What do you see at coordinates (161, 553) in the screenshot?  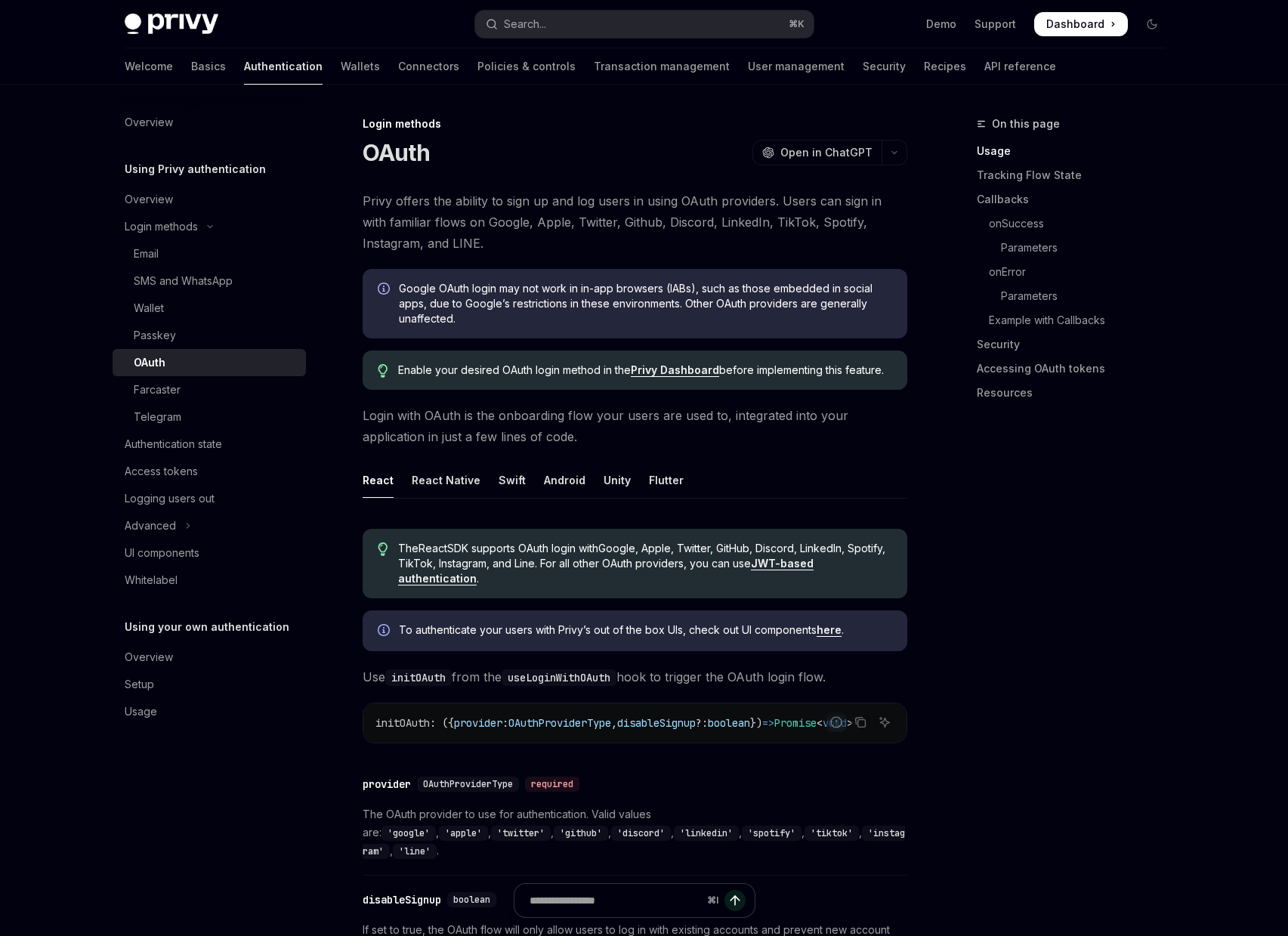 I see `div: UI components` at bounding box center [161, 553].